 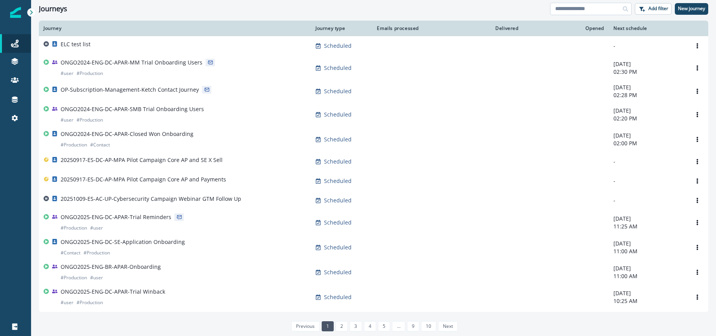 I want to click on a: 20250917-ES-DC-AP-MPA Pilot Campaign Core AP and PaymentsScheduled--Options, so click(x=373, y=181).